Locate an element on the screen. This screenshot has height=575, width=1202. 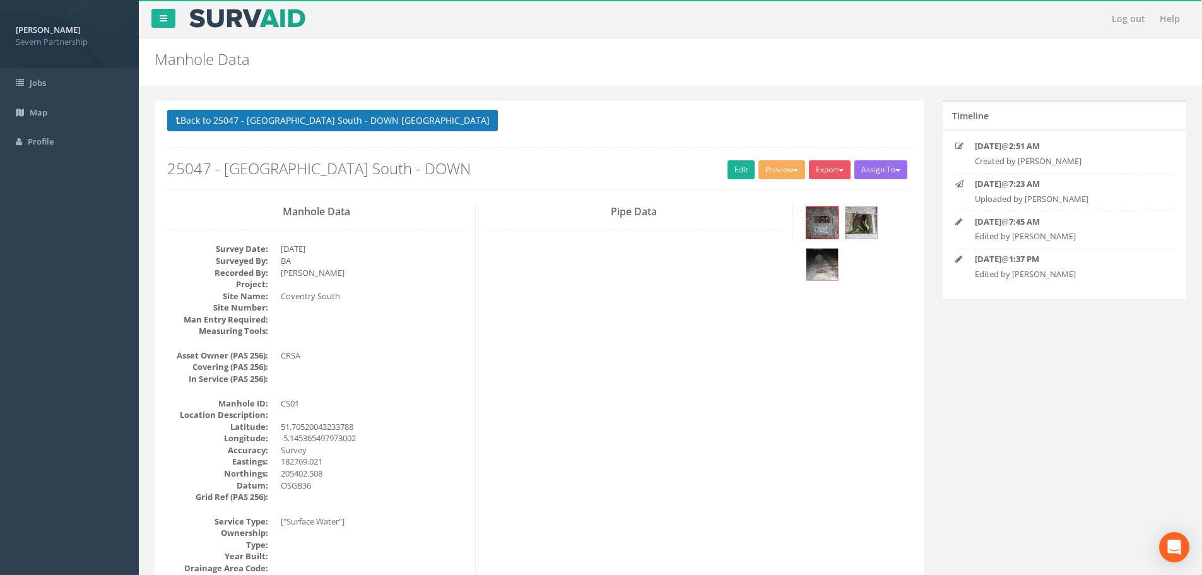
dt: Project: is located at coordinates (218, 284).